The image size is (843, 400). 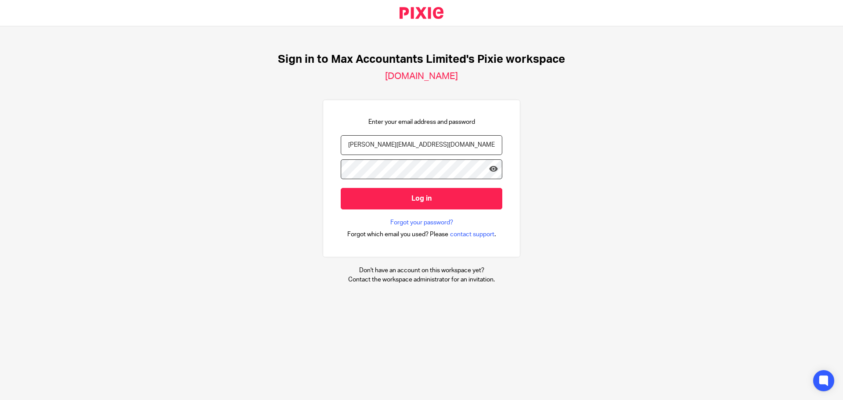 What do you see at coordinates (421, 198) in the screenshot?
I see `input: Log in` at bounding box center [421, 198].